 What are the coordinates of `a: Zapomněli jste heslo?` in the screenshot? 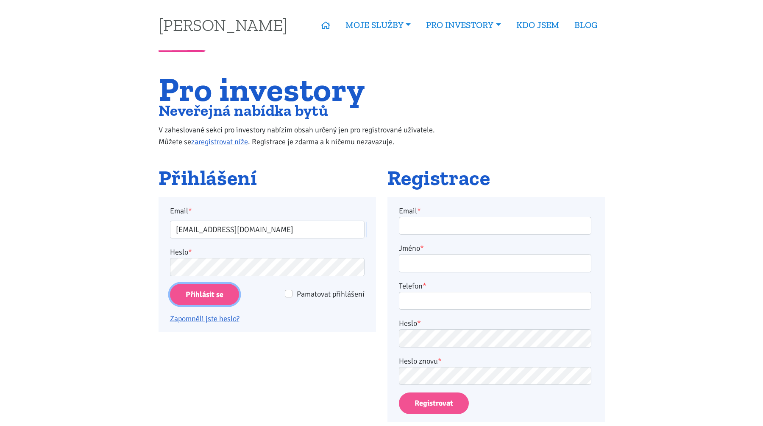 It's located at (205, 318).